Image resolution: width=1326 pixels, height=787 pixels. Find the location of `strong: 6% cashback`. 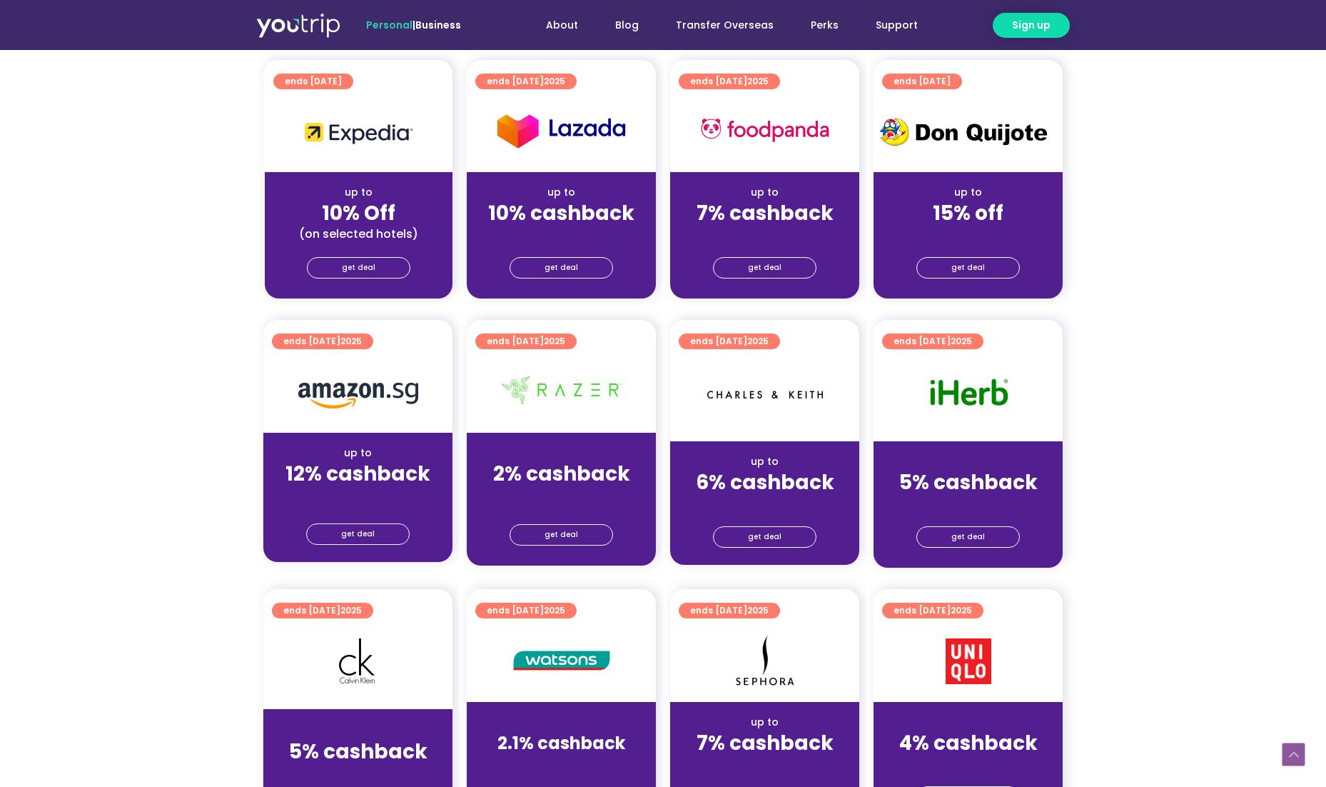

strong: 6% cashback is located at coordinates (765, 482).